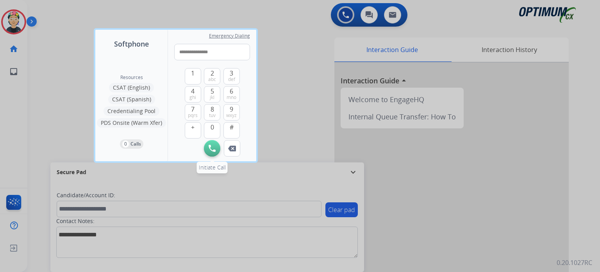  Describe the element at coordinates (212, 130) in the screenshot. I see `button: 0` at that location.